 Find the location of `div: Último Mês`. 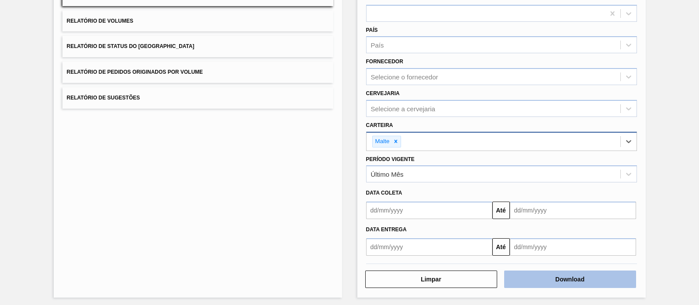

div: Último Mês is located at coordinates (387, 174).